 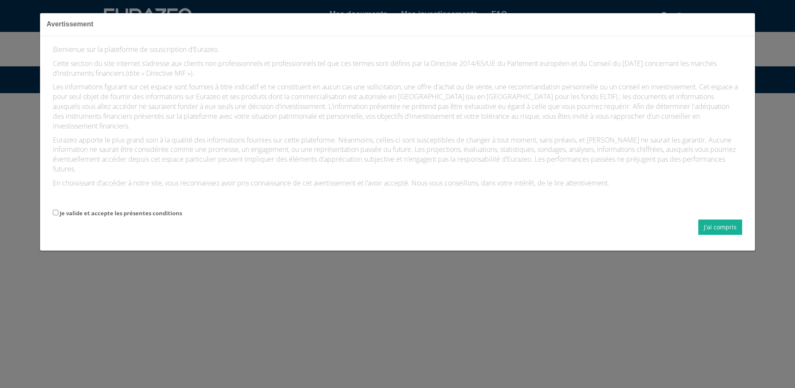 I want to click on p: Bienvenue sur la plateforme de souscription d’Eurazeo., so click(x=397, y=49).